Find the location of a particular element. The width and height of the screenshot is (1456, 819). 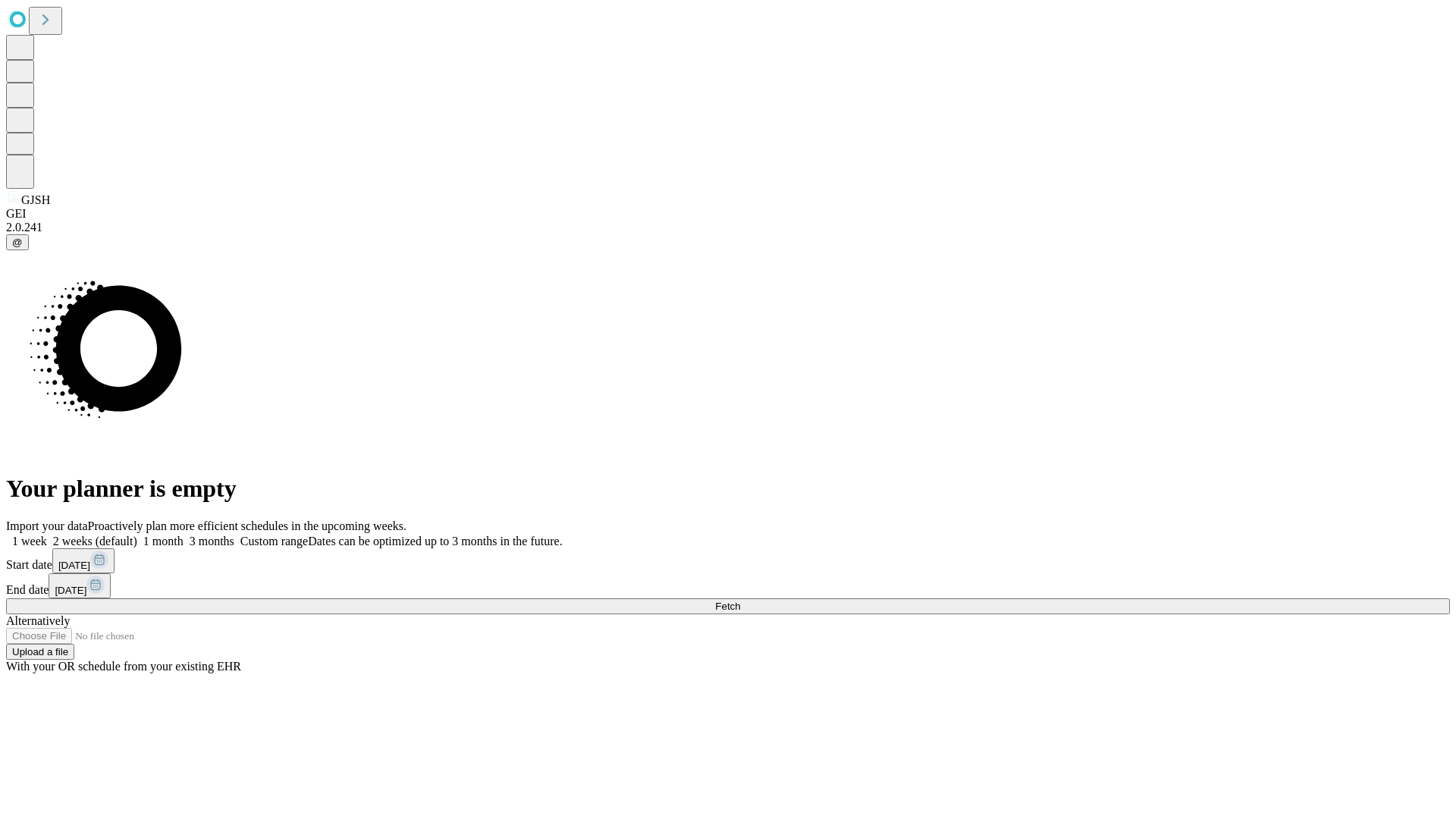

h1: Your planner is empty is located at coordinates (728, 489).